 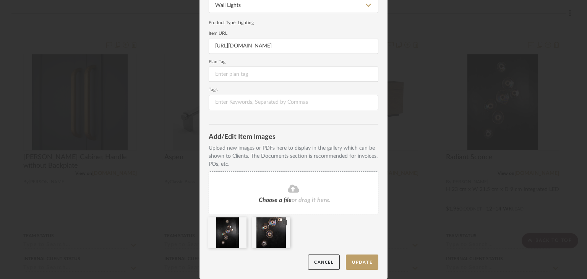 I want to click on div: Product Type, so click(x=294, y=23).